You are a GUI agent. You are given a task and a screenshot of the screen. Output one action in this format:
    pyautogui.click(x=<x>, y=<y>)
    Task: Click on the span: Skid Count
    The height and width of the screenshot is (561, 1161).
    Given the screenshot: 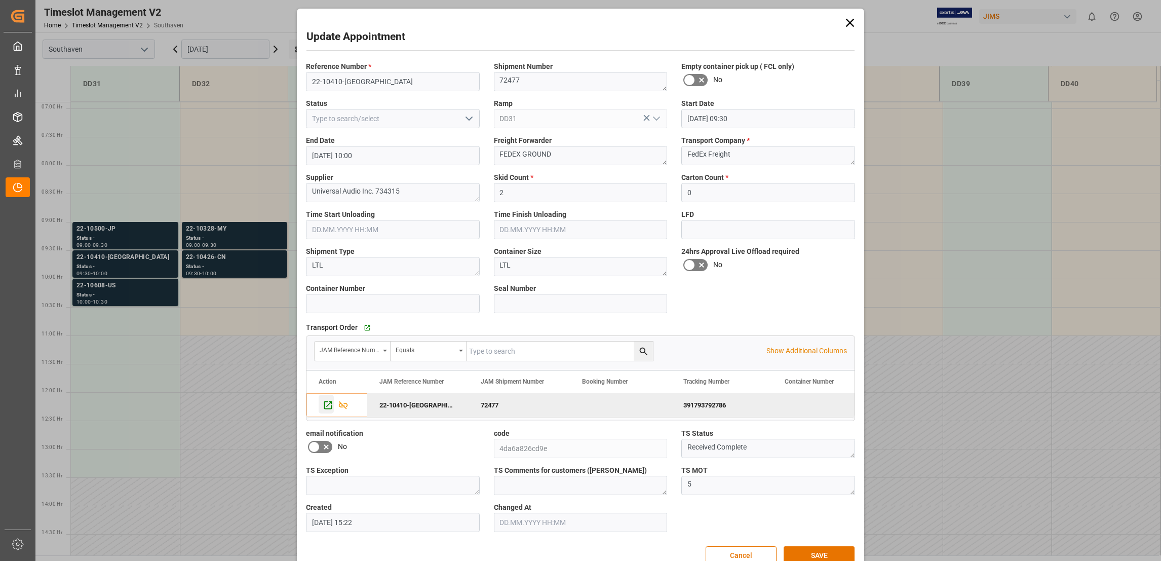 What is the action you would take?
    pyautogui.click(x=514, y=177)
    